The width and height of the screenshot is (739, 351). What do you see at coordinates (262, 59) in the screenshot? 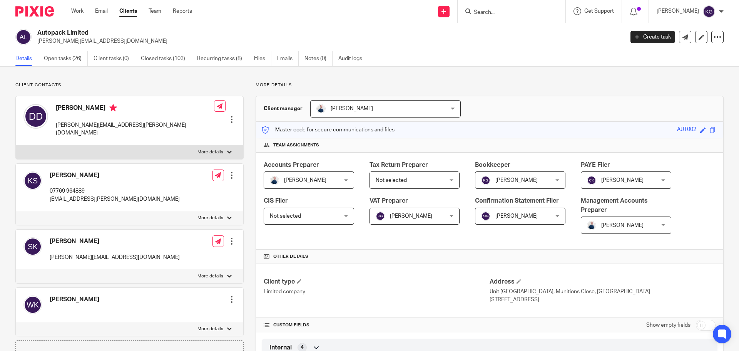
I see `a: Files` at bounding box center [262, 59].